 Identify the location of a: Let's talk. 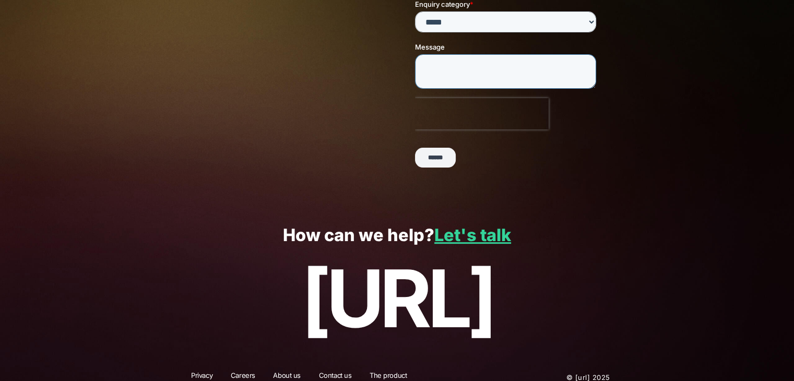
(472, 235).